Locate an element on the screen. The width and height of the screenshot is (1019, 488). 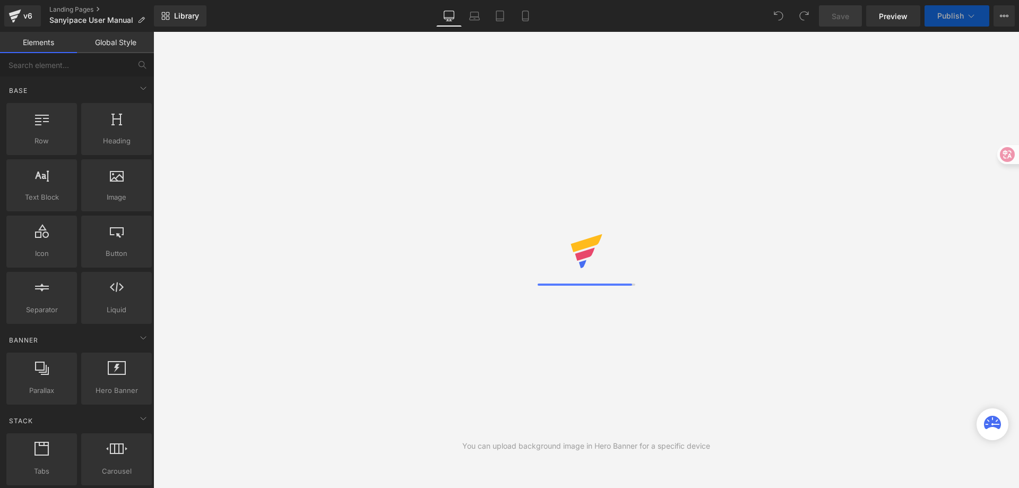
span: Carousel is located at coordinates (116, 471).